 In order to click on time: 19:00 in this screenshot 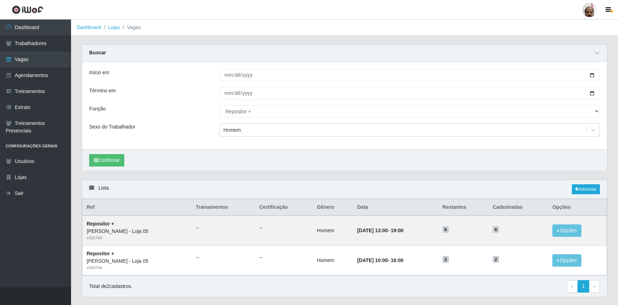, I will do `click(397, 230)`.